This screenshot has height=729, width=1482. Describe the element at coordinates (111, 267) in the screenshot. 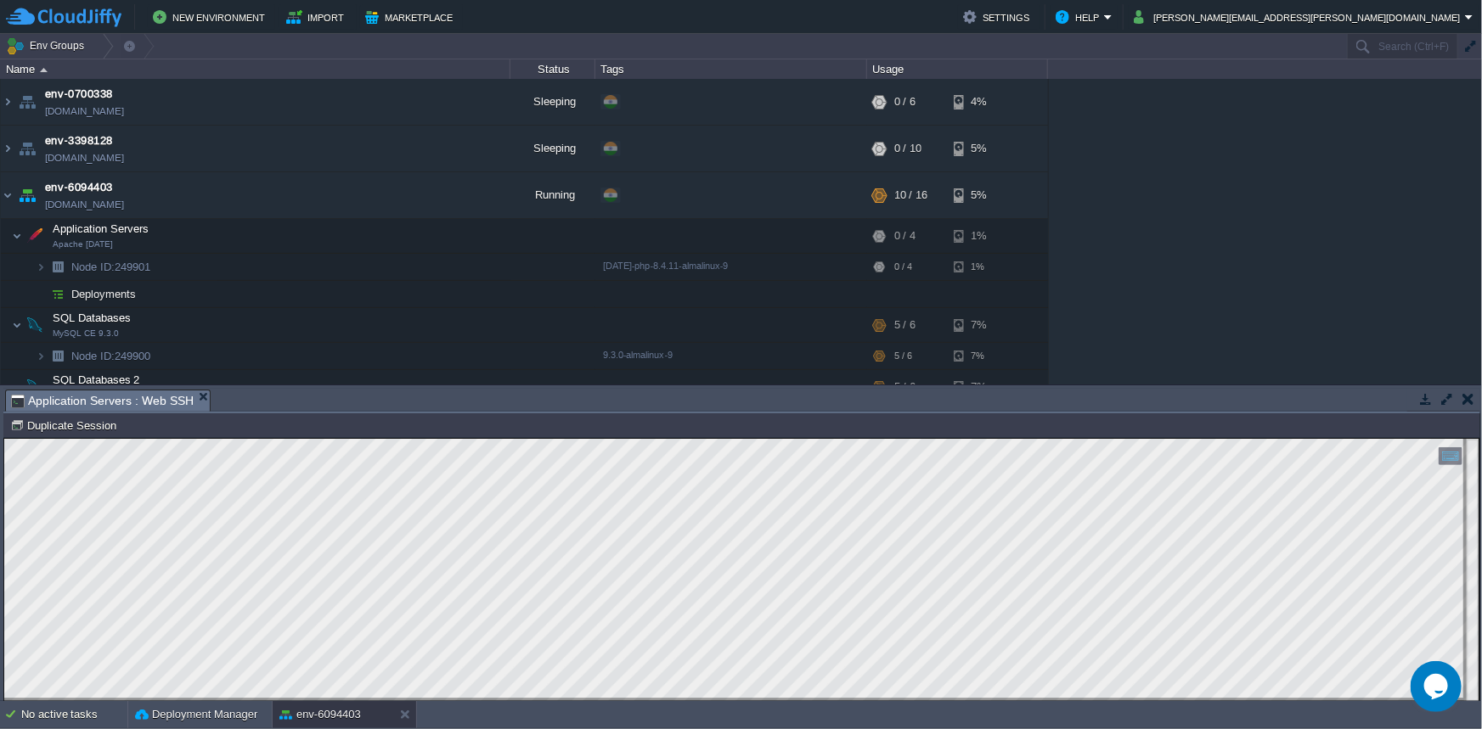

I see `a: Node ID:249901` at that location.